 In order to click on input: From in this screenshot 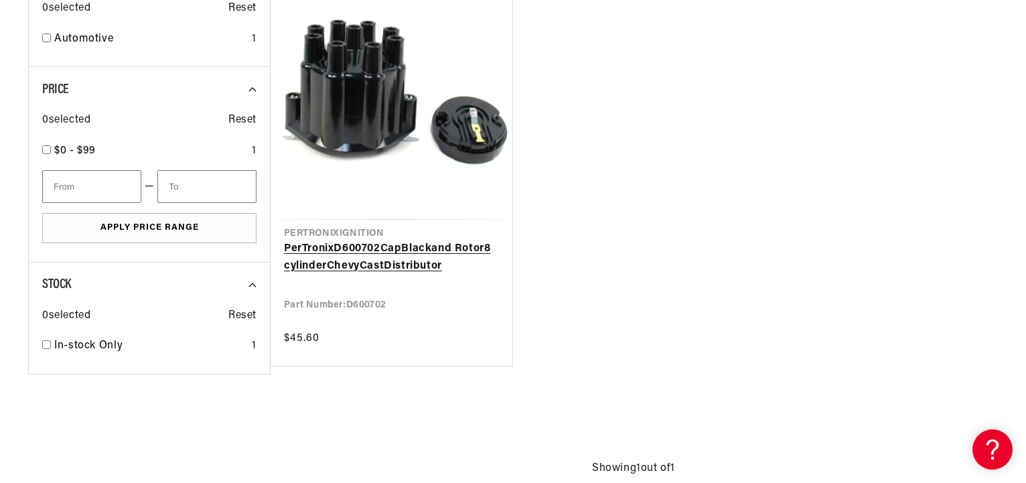, I will do `click(92, 186)`.